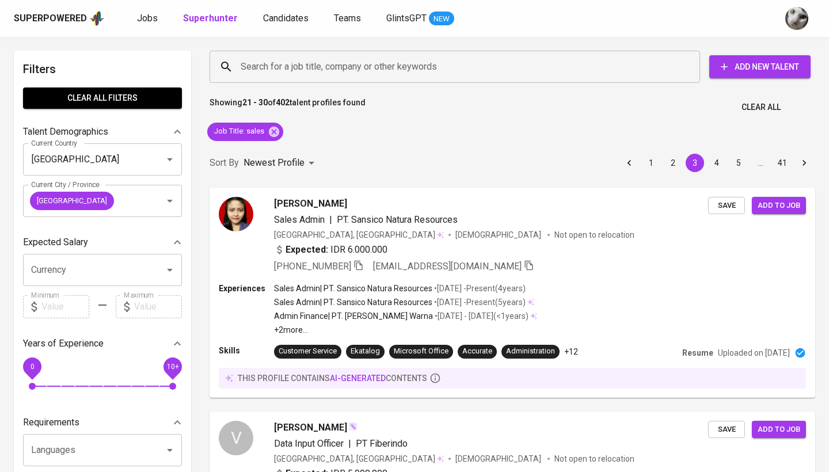  I want to click on p: Sales Admin | PT. Sansico Natura Resources, so click(353, 302).